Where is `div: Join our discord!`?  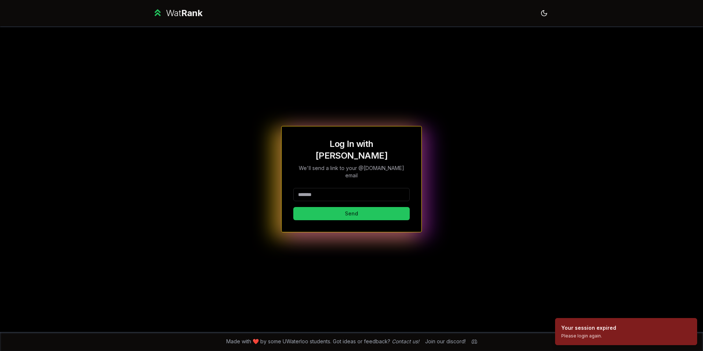 div: Join our discord! is located at coordinates (445, 341).